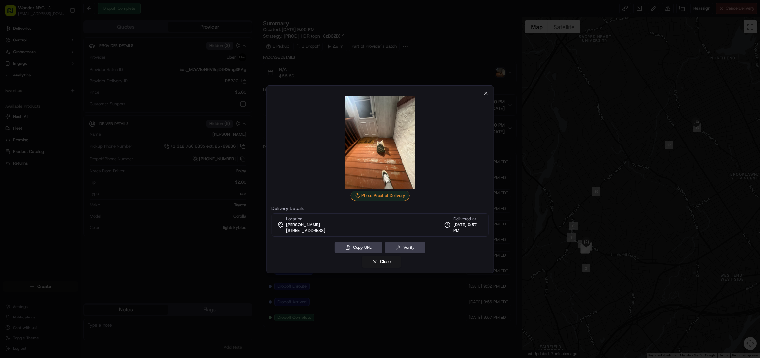 The image size is (760, 358). I want to click on img: 1736555255976-a54dd68f-1ca7-489b-9aae-adbdc363a1c4, so click(12, 68).